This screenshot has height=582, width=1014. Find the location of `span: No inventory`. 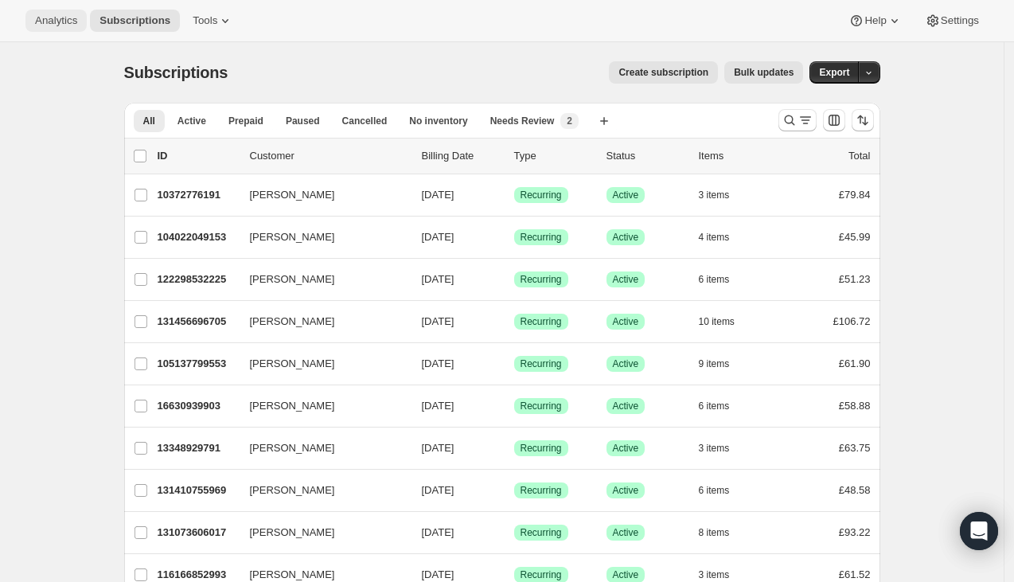

span: No inventory is located at coordinates (438, 121).